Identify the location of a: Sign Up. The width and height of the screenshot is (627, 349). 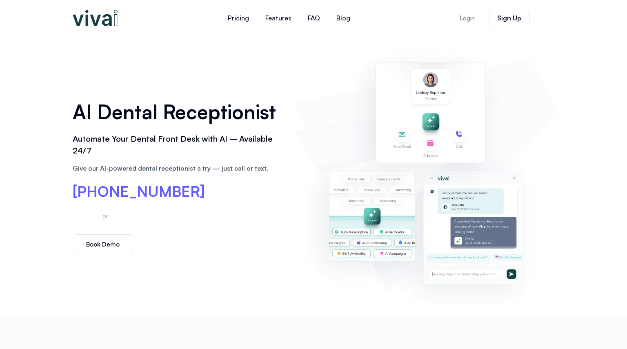
(509, 18).